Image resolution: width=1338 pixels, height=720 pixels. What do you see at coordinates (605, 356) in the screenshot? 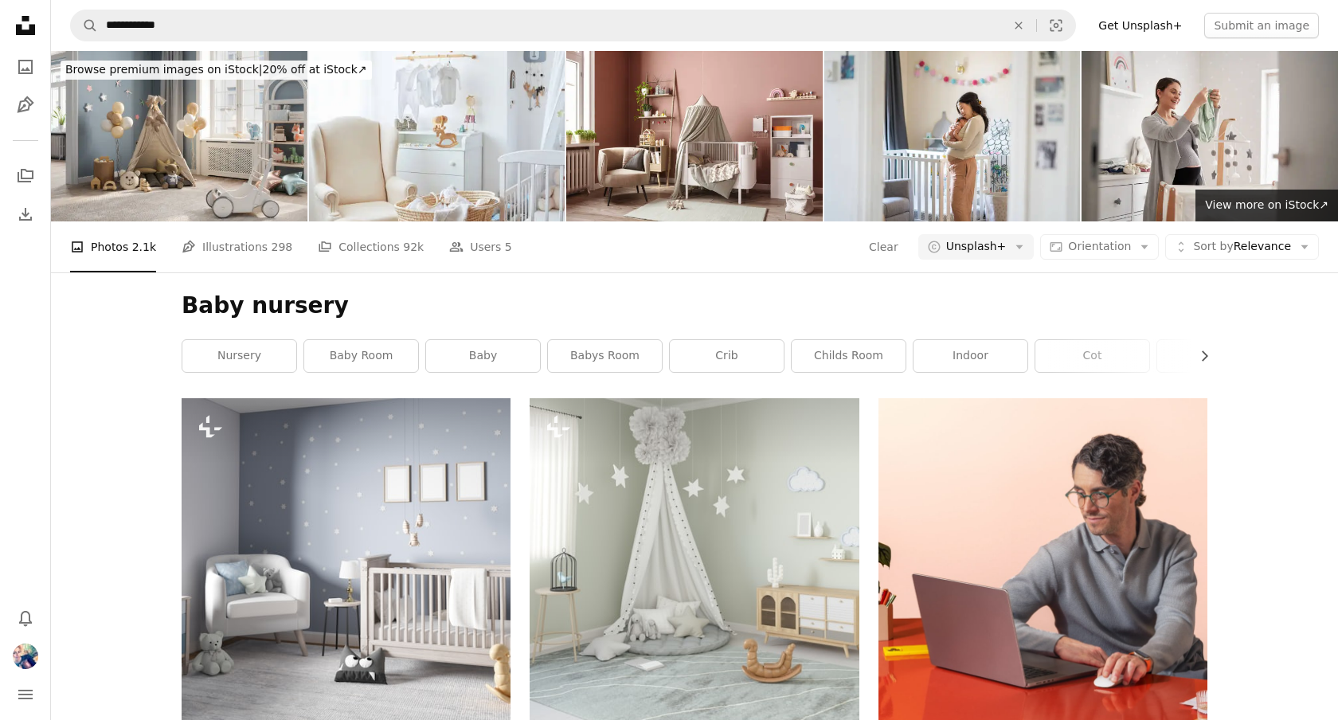
I see `a: babys room` at bounding box center [605, 356].